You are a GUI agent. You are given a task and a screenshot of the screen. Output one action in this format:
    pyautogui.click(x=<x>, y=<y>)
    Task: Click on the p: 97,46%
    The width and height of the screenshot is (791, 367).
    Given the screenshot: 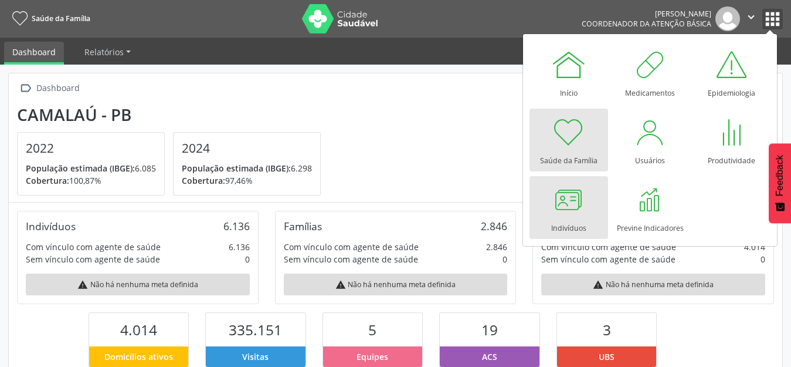 What is the action you would take?
    pyautogui.click(x=247, y=180)
    